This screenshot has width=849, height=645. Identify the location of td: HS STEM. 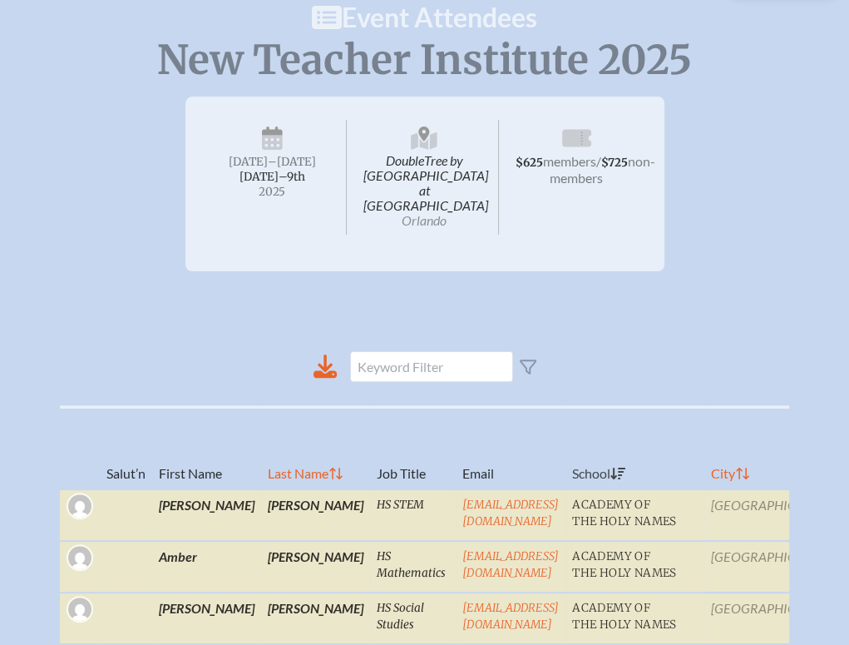
(412, 515).